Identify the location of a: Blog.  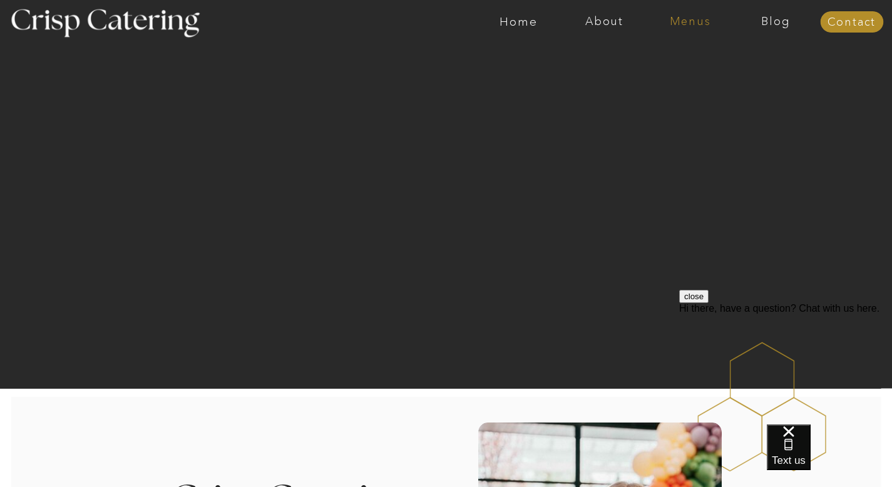
(776, 22).